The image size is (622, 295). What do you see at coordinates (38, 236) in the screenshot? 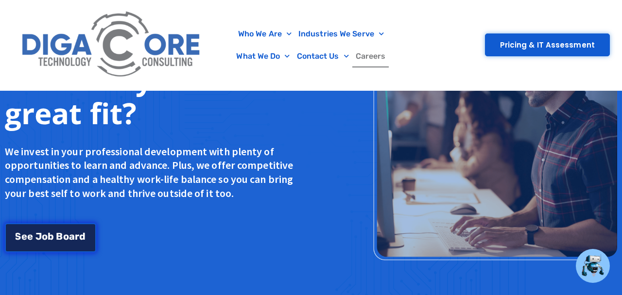
I see `span: J` at bounding box center [38, 236].